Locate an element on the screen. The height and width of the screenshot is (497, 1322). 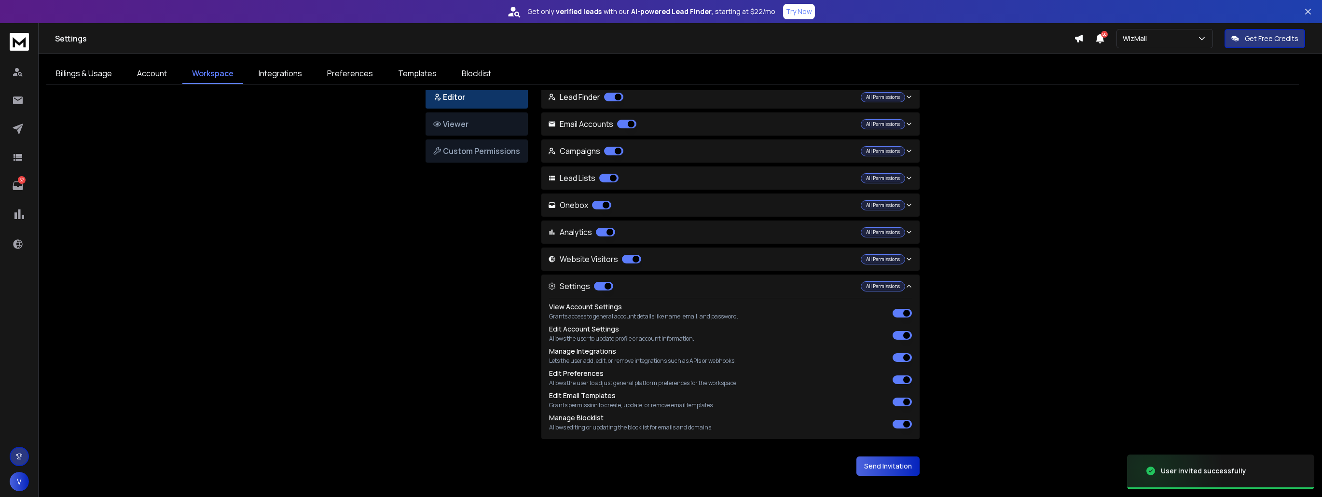
label: Edit Account Settings is located at coordinates (584, 328).